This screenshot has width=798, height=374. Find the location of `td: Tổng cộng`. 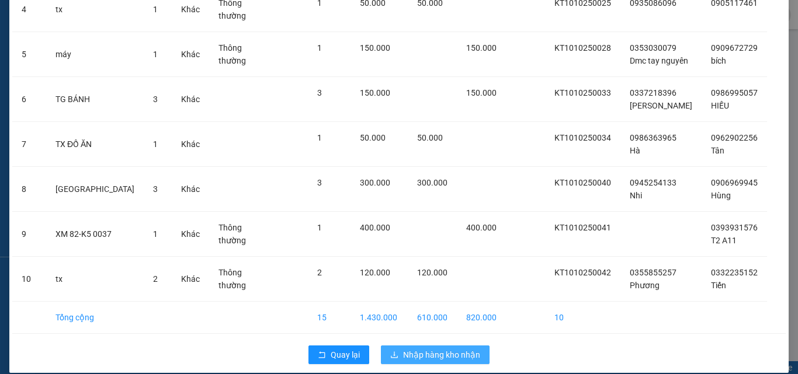

td: Tổng cộng is located at coordinates (95, 318).